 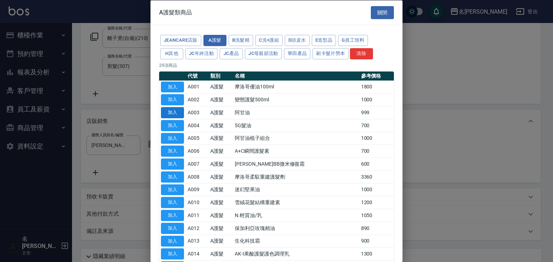 What do you see at coordinates (296, 190) in the screenshot?
I see `td: 迷幻堅果油` at bounding box center [296, 190].